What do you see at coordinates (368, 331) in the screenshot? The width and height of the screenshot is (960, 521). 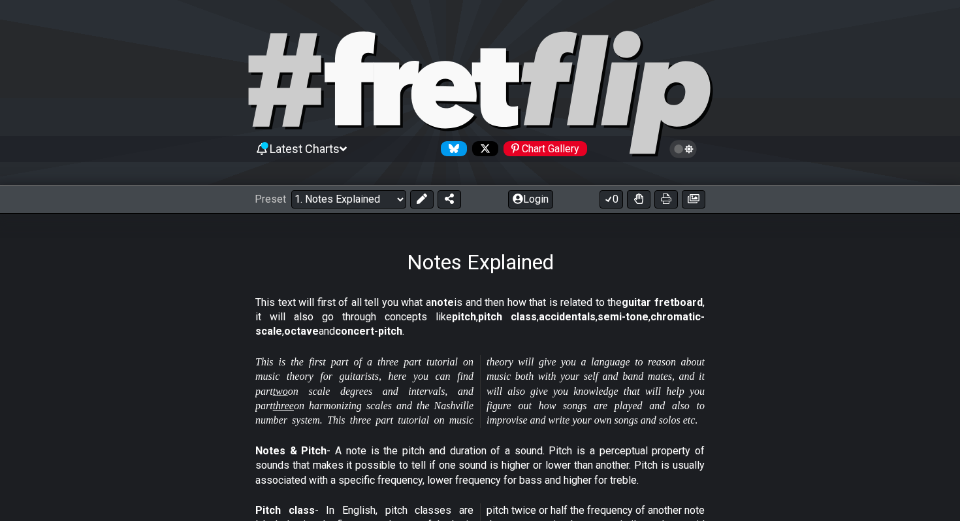 I see `strong: concert-pitch` at bounding box center [368, 331].